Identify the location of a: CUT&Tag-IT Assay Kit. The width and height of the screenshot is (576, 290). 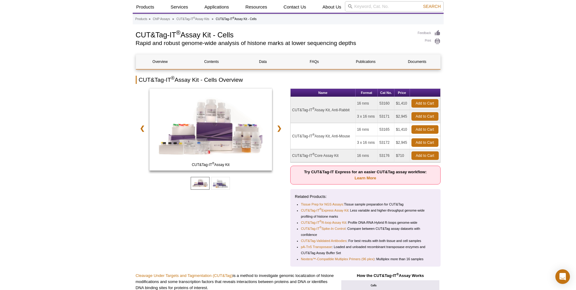
(211, 130).